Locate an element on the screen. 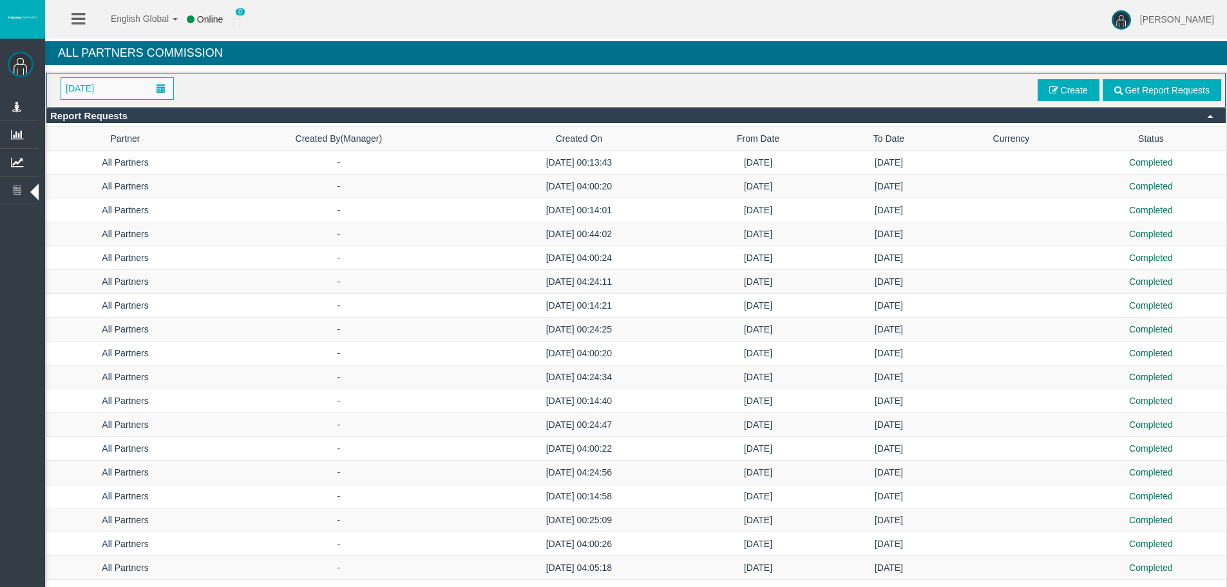  span: Online is located at coordinates (210, 19).